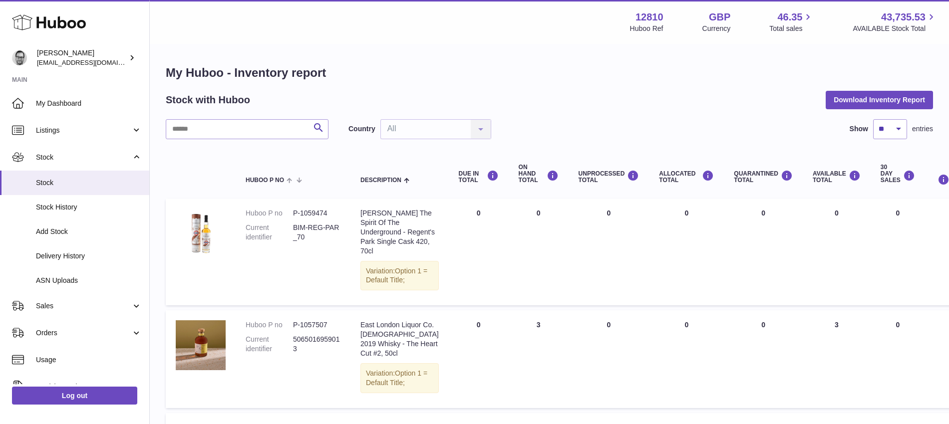 The height and width of the screenshot is (424, 949). Describe the element at coordinates (317, 345) in the screenshot. I see `dd: 5065016959013` at that location.